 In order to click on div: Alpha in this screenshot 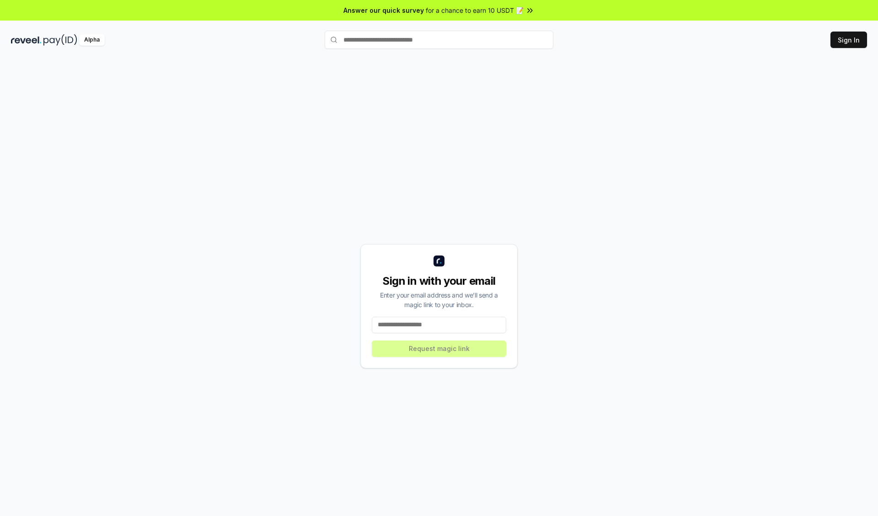, I will do `click(92, 40)`.